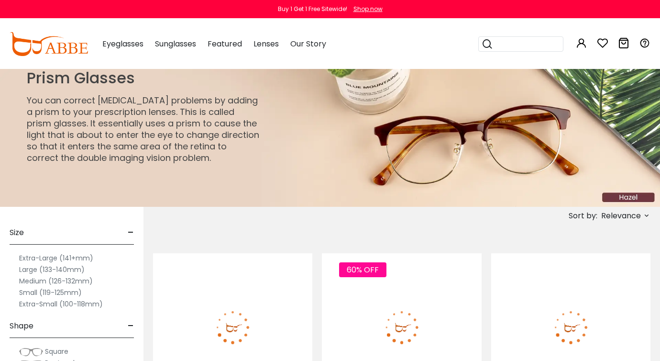  What do you see at coordinates (56, 281) in the screenshot?
I see `label: Medium (126-132mm)` at bounding box center [56, 281].